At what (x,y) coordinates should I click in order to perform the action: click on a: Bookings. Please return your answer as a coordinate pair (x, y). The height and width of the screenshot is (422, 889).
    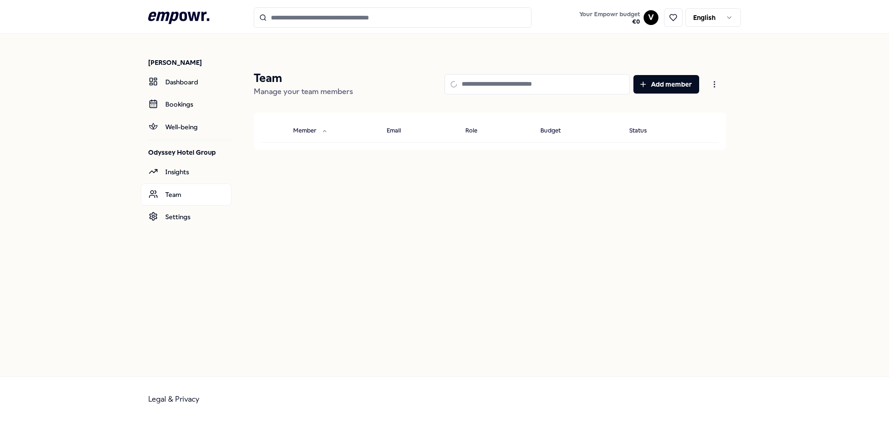
    Looking at the image, I should click on (186, 104).